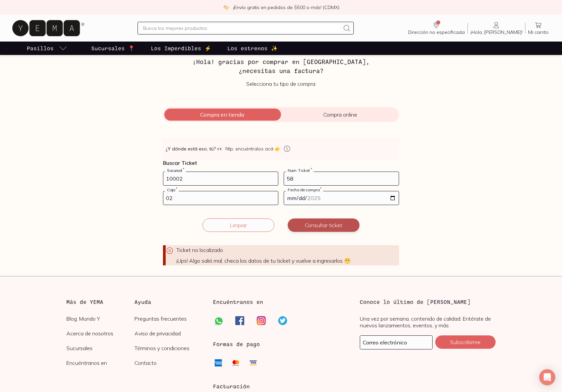 The height and width of the screenshot is (392, 562). Describe the element at coordinates (396, 343) in the screenshot. I see `input: mimail@gmail.com` at that location.